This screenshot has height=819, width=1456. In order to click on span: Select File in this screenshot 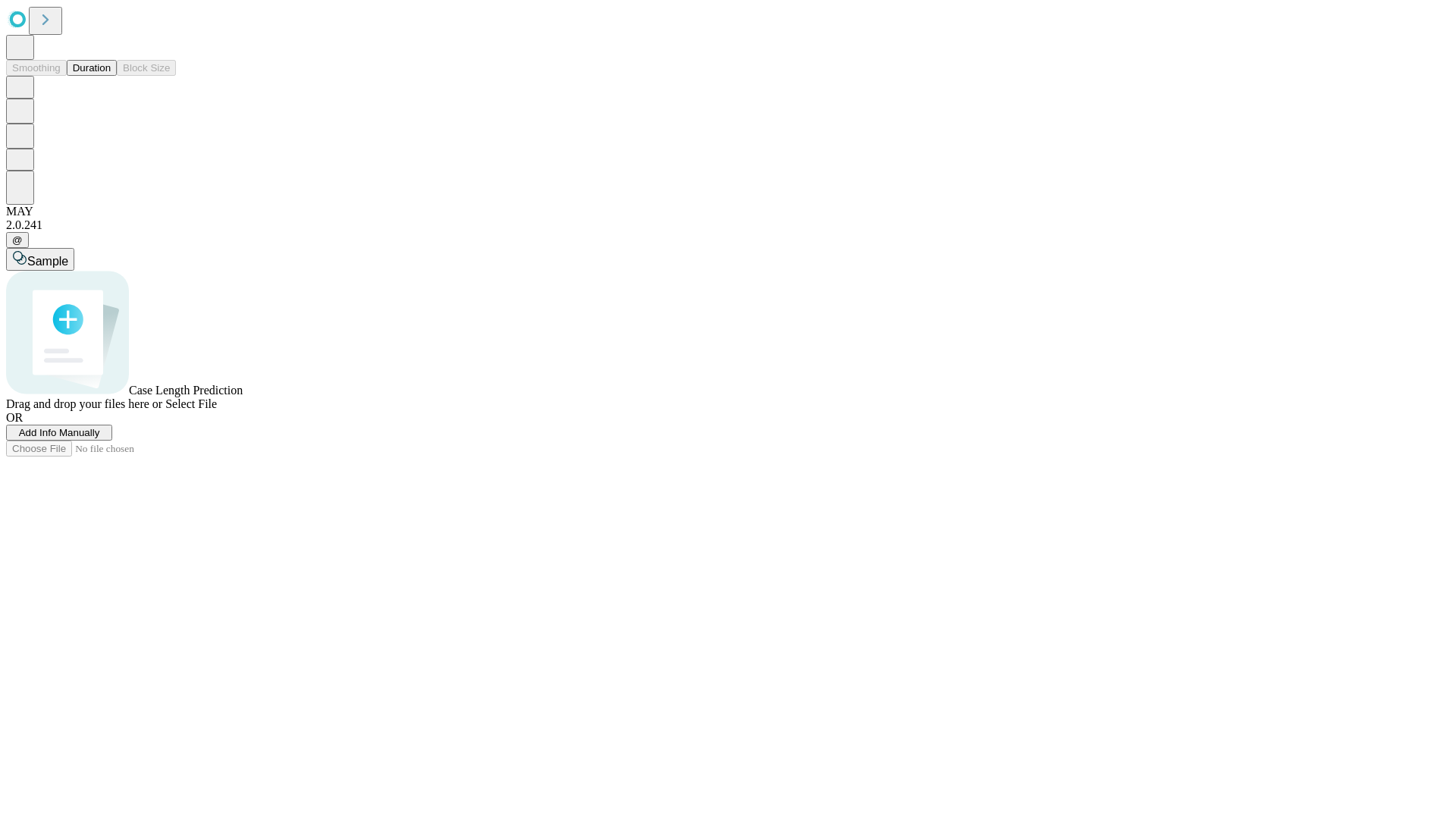, I will do `click(191, 403)`.